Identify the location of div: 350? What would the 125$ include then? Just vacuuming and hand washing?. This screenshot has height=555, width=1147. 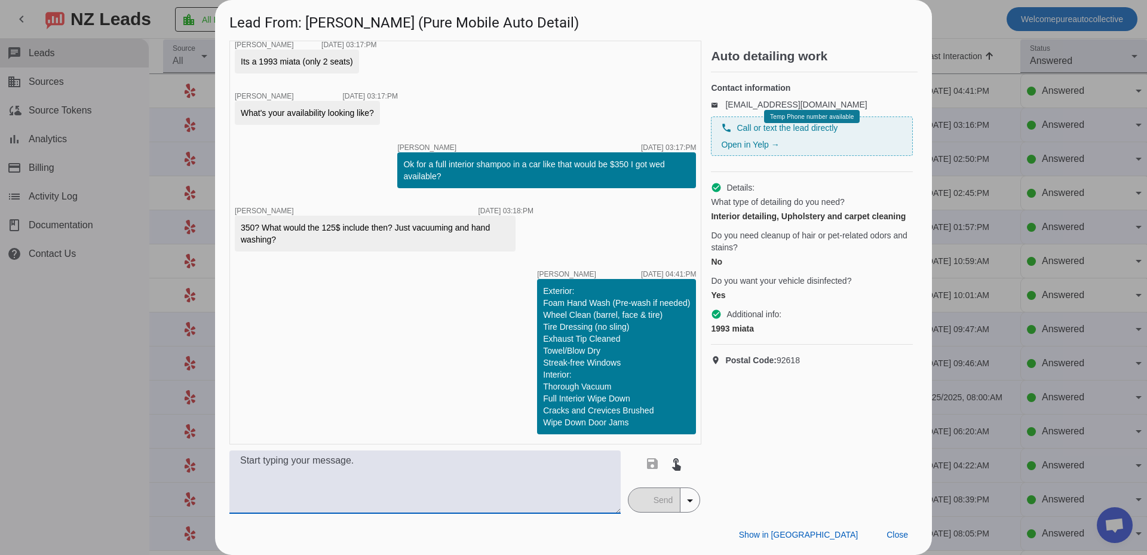
(375, 234).